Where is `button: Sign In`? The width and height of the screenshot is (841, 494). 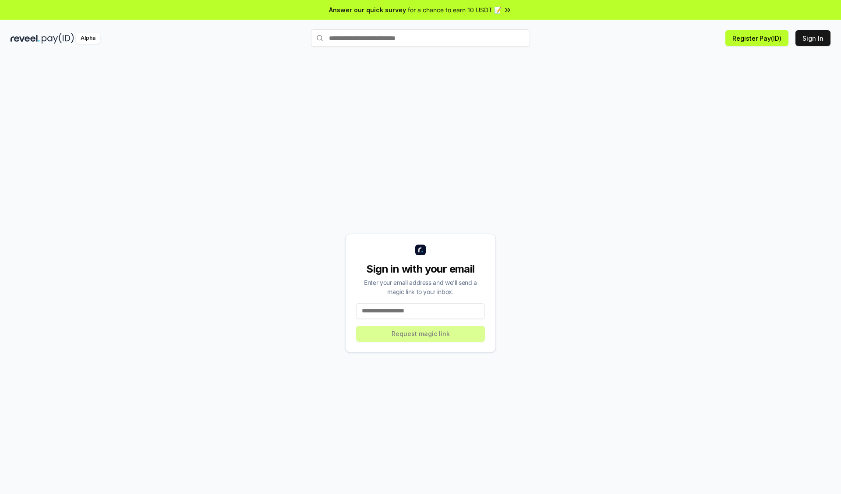
button: Sign In is located at coordinates (813, 38).